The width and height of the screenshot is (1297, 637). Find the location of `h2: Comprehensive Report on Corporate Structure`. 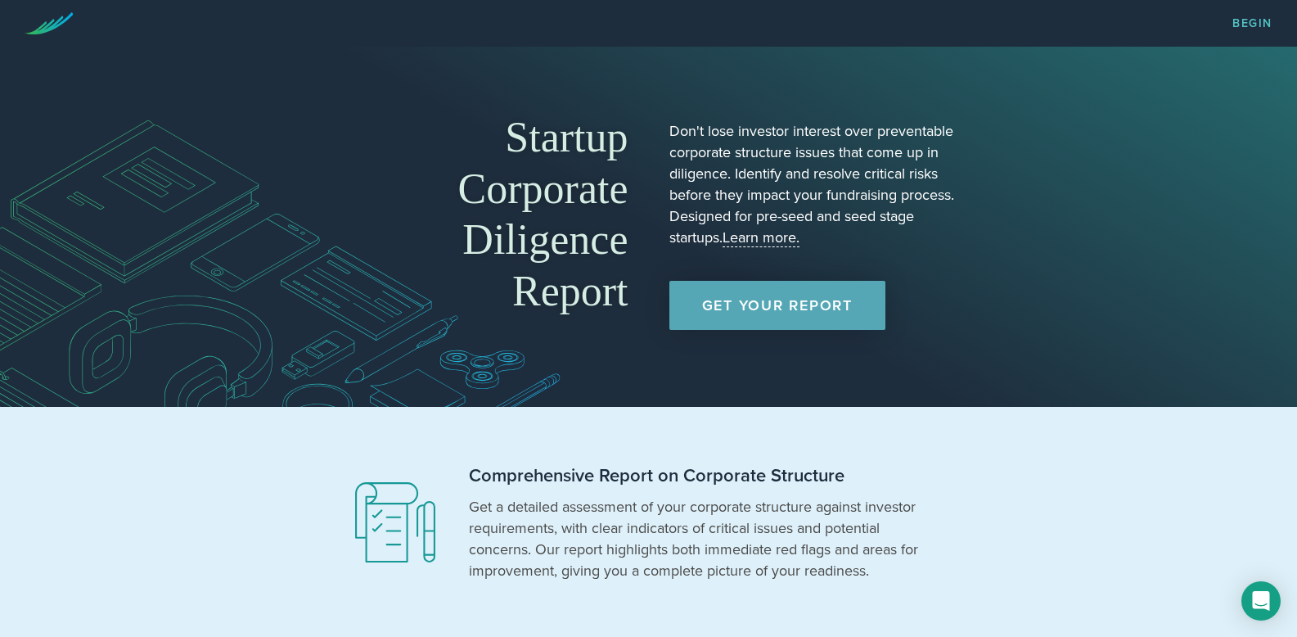

h2: Comprehensive Report on Corporate Structure is located at coordinates (698, 475).